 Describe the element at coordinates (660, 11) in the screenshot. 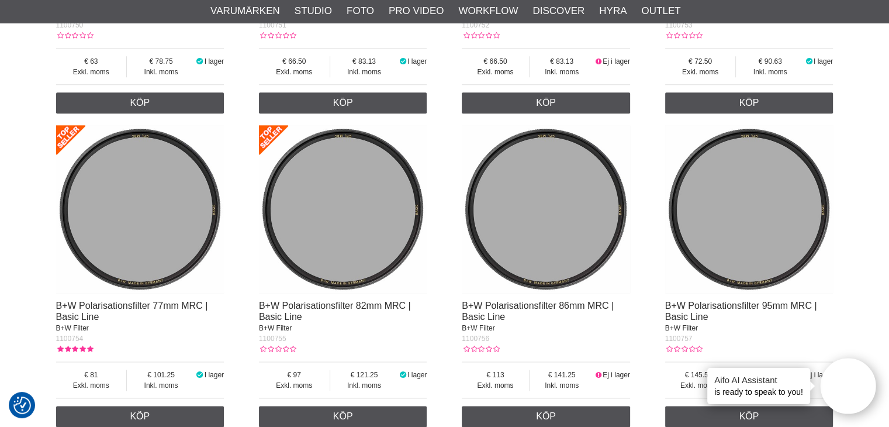

I see `a: Outlet` at that location.